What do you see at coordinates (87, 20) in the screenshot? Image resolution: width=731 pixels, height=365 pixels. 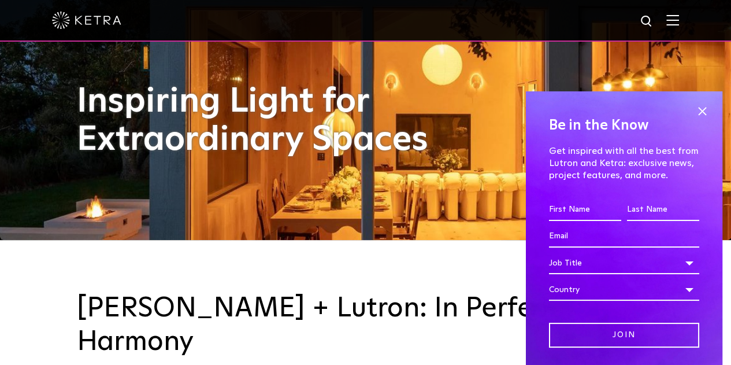 I see `img: ketra-logo-2019-white` at bounding box center [87, 20].